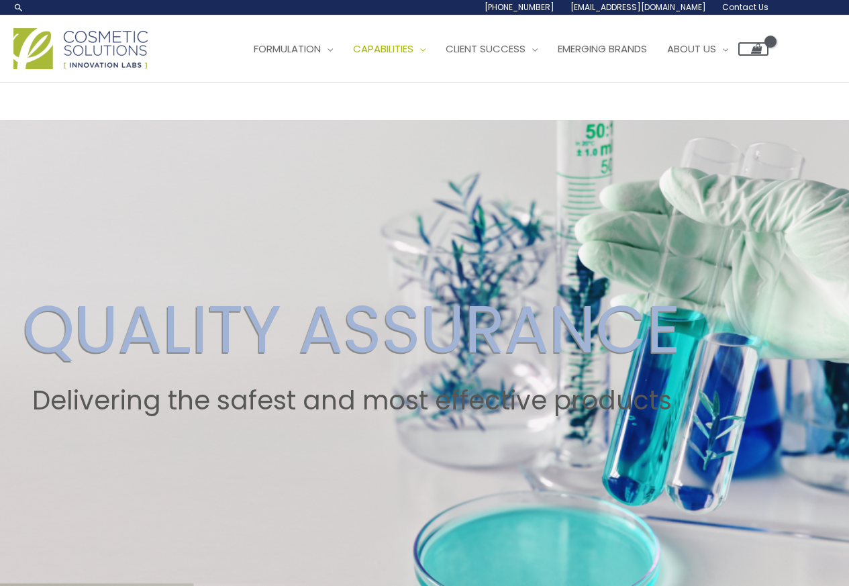  What do you see at coordinates (485, 48) in the screenshot?
I see `span: Client Success` at bounding box center [485, 48].